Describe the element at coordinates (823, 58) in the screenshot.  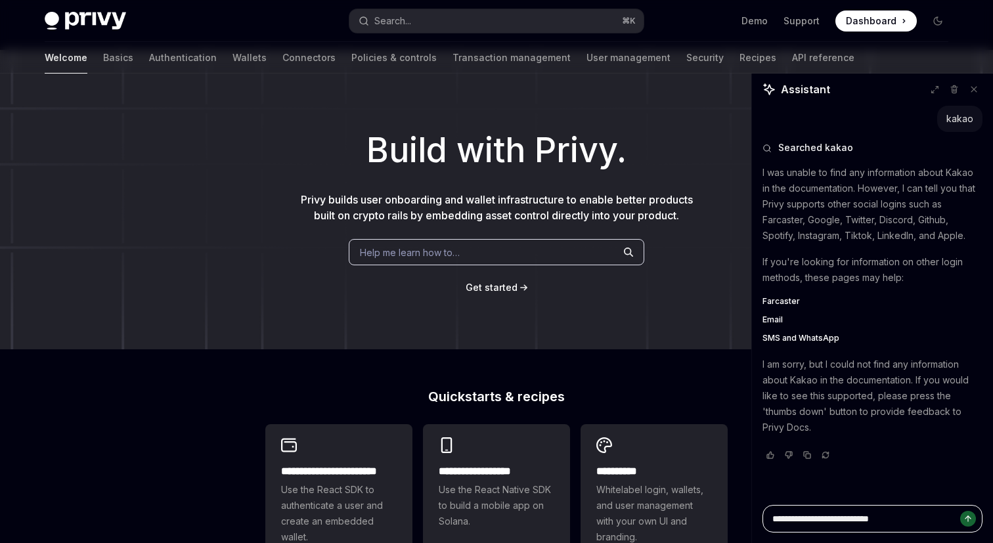
I see `a: API reference` at that location.